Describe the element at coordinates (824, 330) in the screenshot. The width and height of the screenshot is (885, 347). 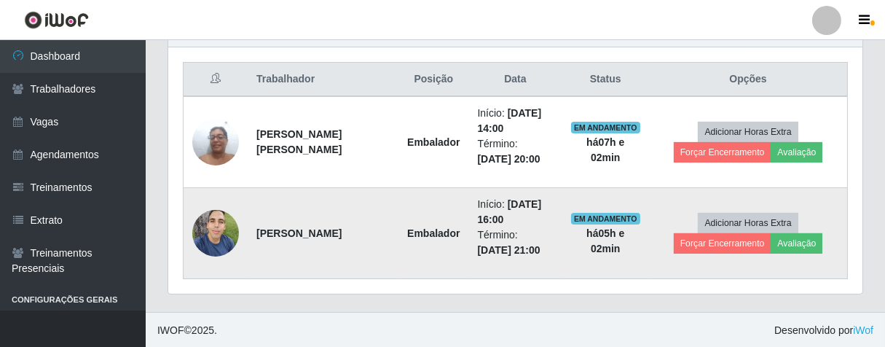
I see `span: Desenvolvido por` at that location.